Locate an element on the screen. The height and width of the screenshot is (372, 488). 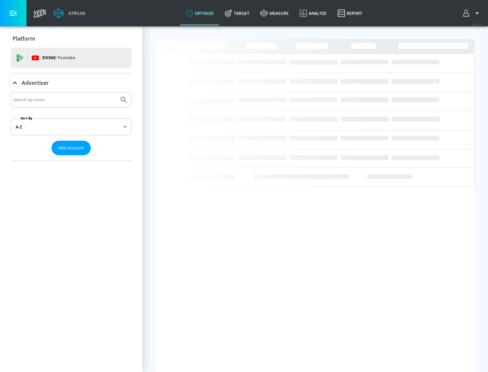
span: Add Account is located at coordinates (71, 148).